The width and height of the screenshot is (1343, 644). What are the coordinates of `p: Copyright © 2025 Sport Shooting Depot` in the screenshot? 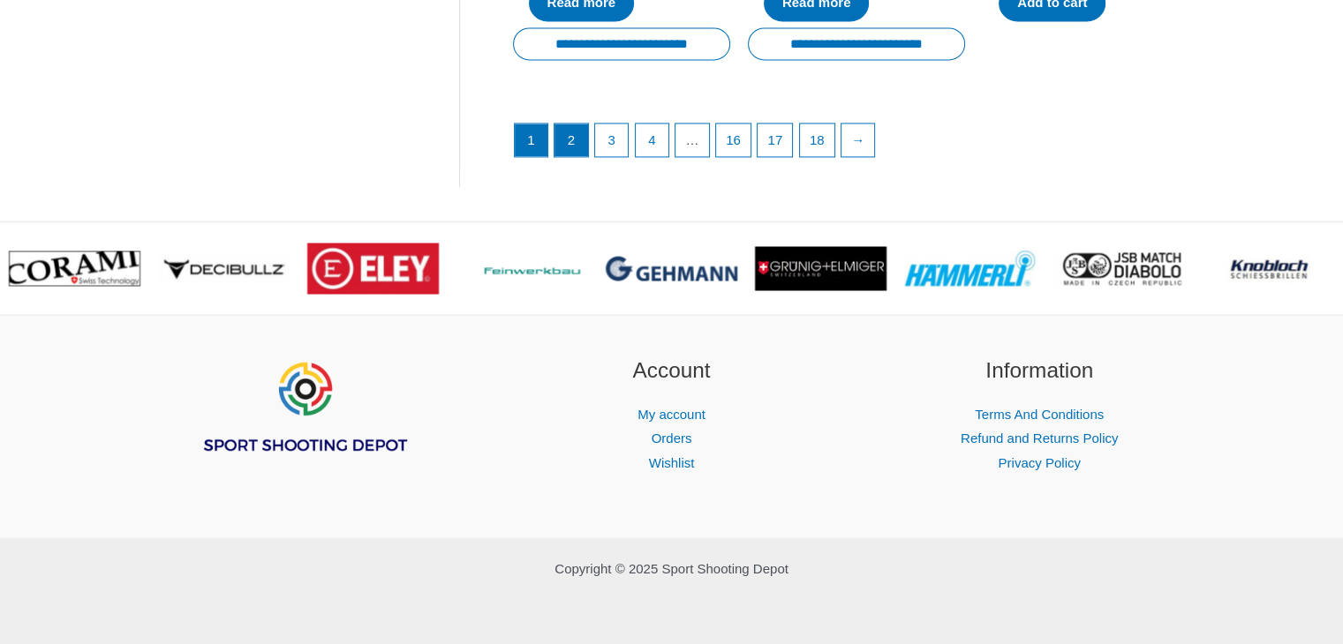 It's located at (672, 569).